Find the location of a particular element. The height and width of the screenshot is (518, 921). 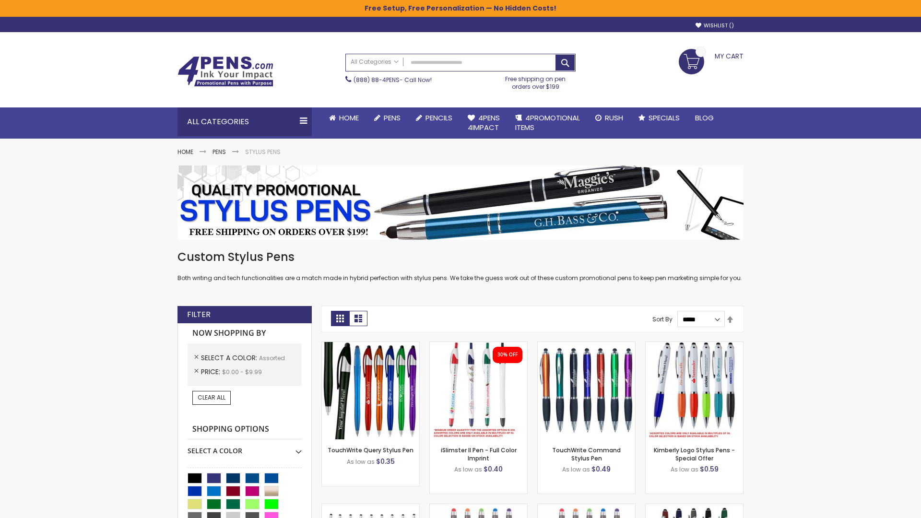

a: iSlimster II - Full Color-Assorted is located at coordinates (478, 346).